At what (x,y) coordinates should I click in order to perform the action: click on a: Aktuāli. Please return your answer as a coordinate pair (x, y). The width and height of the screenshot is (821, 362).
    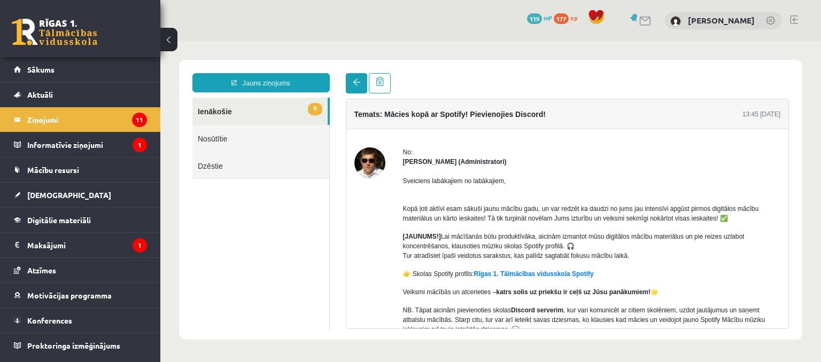
    Looking at the image, I should click on (80, 95).